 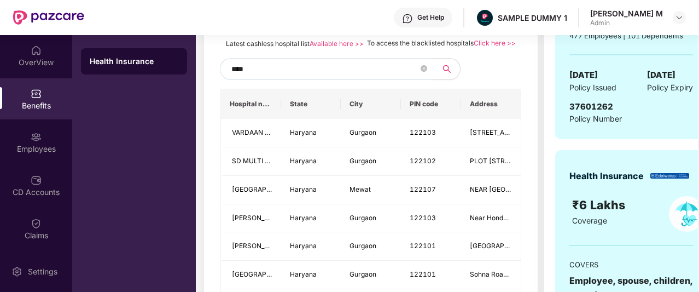 I want to click on button: search, so click(x=447, y=69).